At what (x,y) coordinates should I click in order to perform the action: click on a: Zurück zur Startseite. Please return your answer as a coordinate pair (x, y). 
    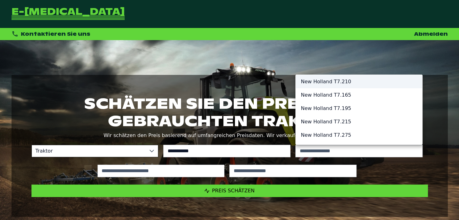
    Looking at the image, I should click on (68, 14).